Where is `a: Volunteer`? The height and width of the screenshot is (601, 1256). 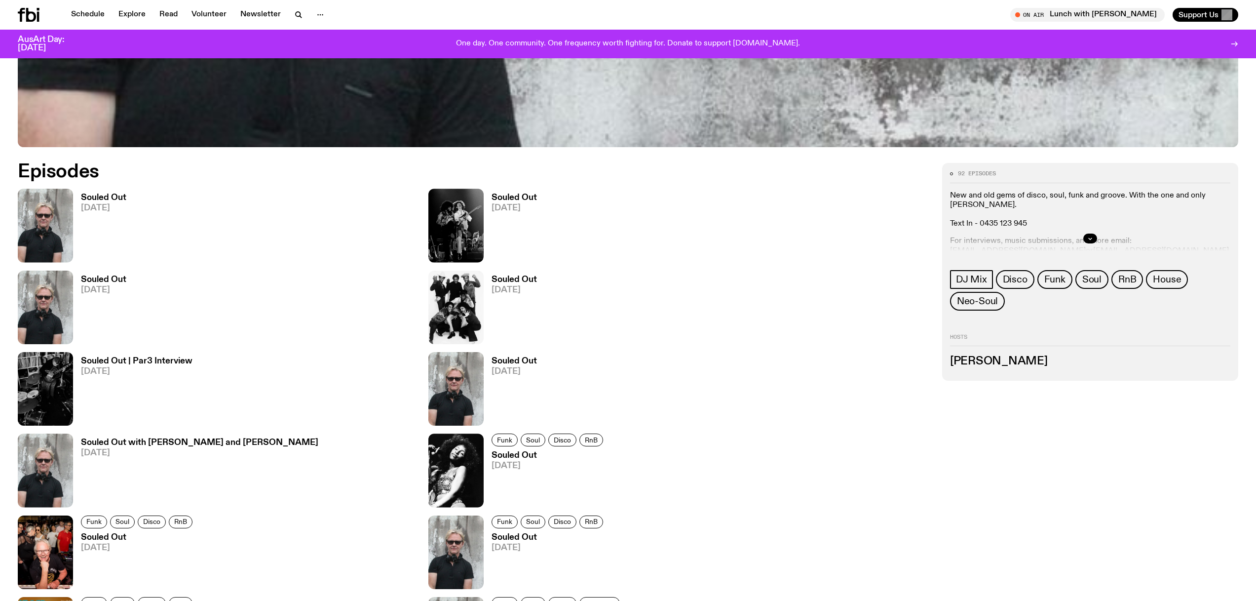
a: Volunteer is located at coordinates (209, 15).